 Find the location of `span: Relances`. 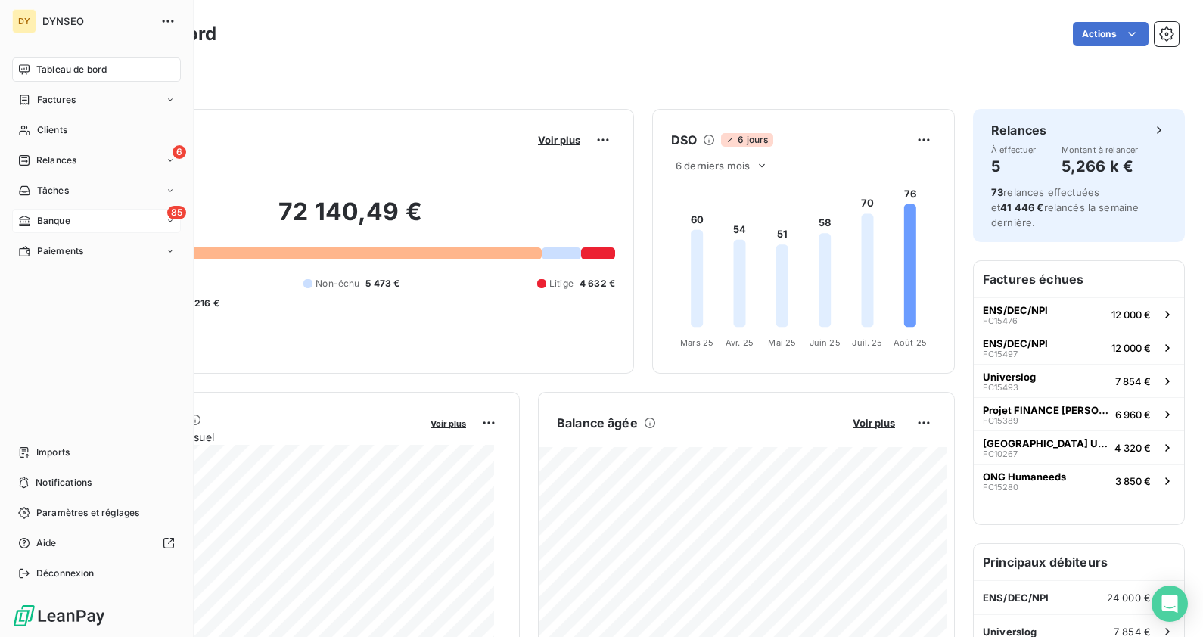

span: Relances is located at coordinates (56, 160).